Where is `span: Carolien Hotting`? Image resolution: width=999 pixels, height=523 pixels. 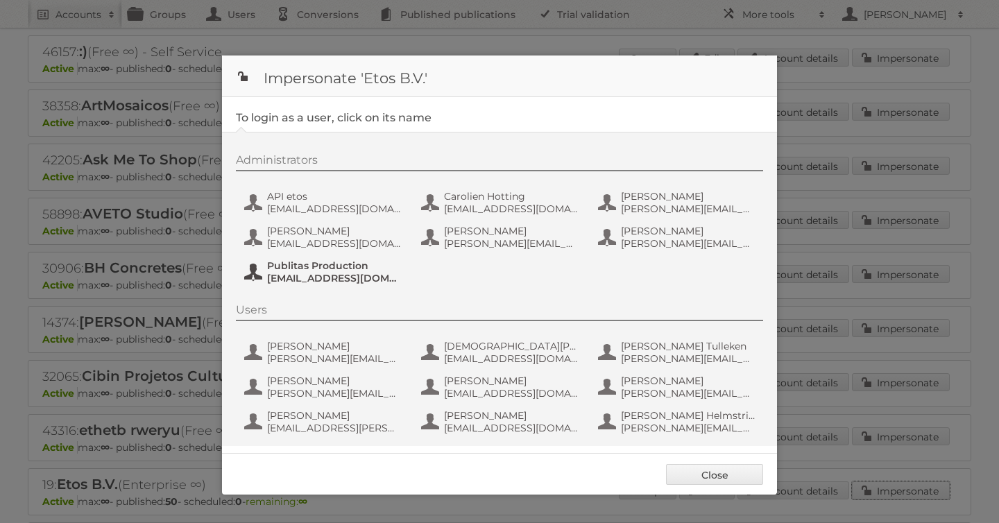 span: Carolien Hotting is located at coordinates (511, 196).